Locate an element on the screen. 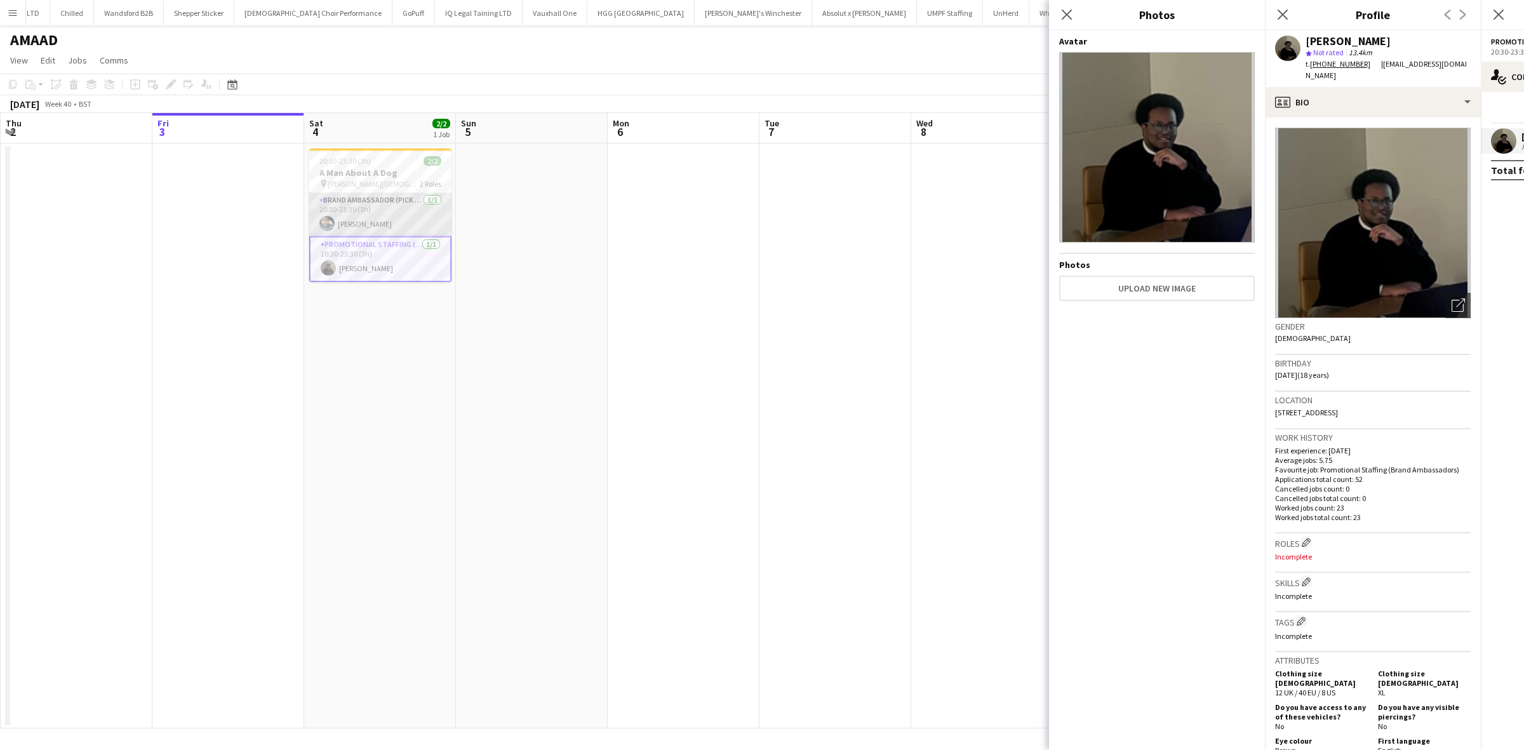 The image size is (1524, 750). h3: Roles is located at coordinates (1373, 542).